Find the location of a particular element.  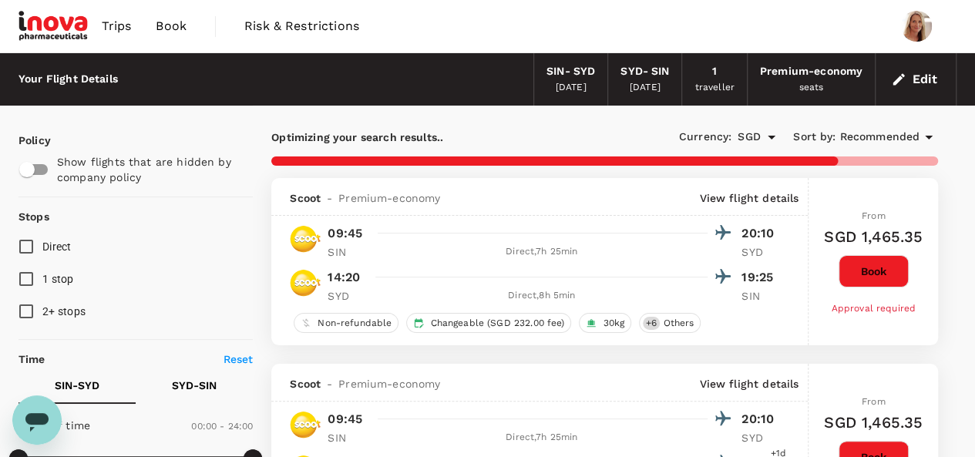

span: Trips is located at coordinates (116, 26).